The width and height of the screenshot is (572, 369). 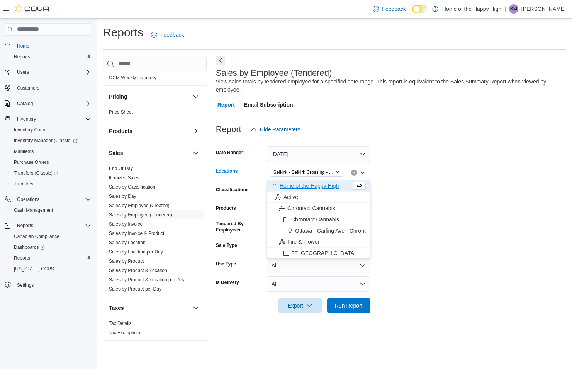 I want to click on button: Home, so click(x=48, y=46).